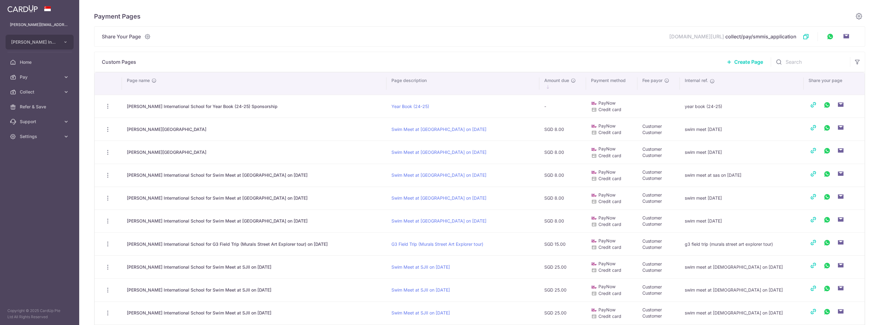  Describe the element at coordinates (761, 37) in the screenshot. I see `span: collect/pay/smmis_application` at that location.